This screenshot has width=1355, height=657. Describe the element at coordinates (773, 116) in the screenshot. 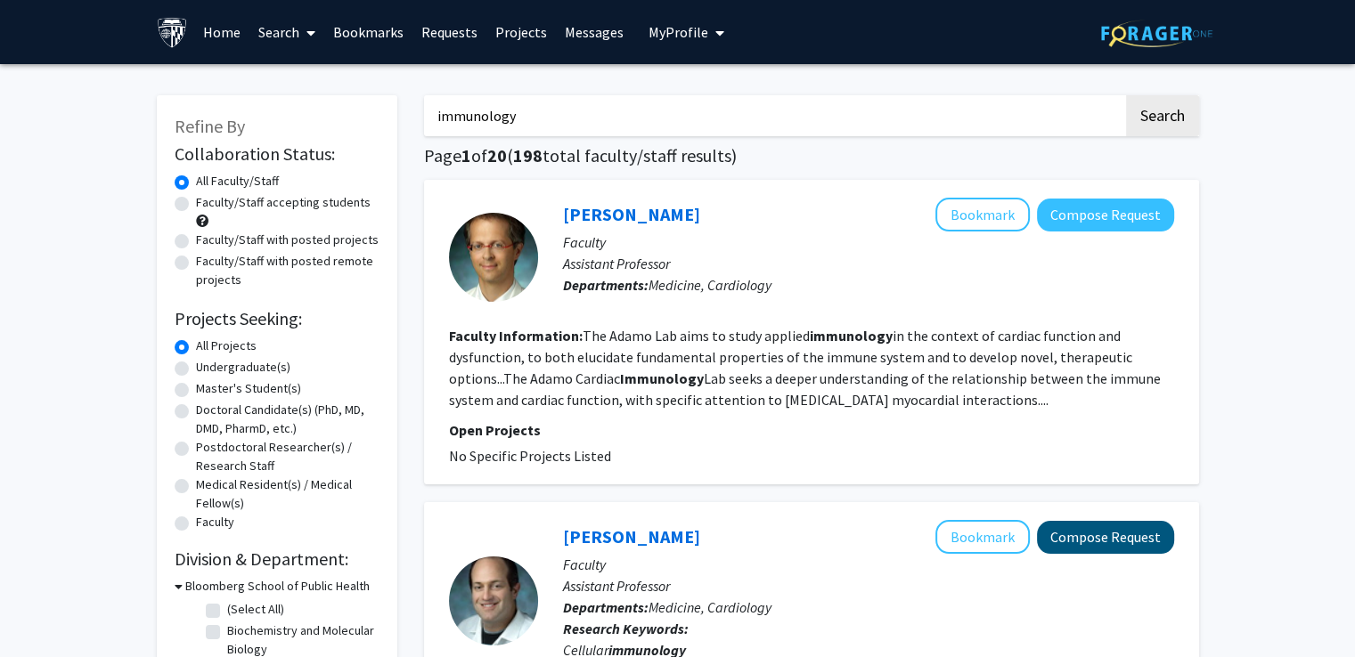

I see `input: Search Keywords` at that location.